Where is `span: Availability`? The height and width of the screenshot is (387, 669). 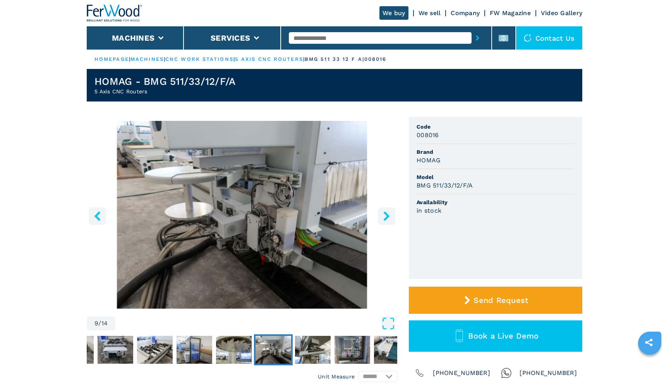
span: Availability is located at coordinates (496, 202).